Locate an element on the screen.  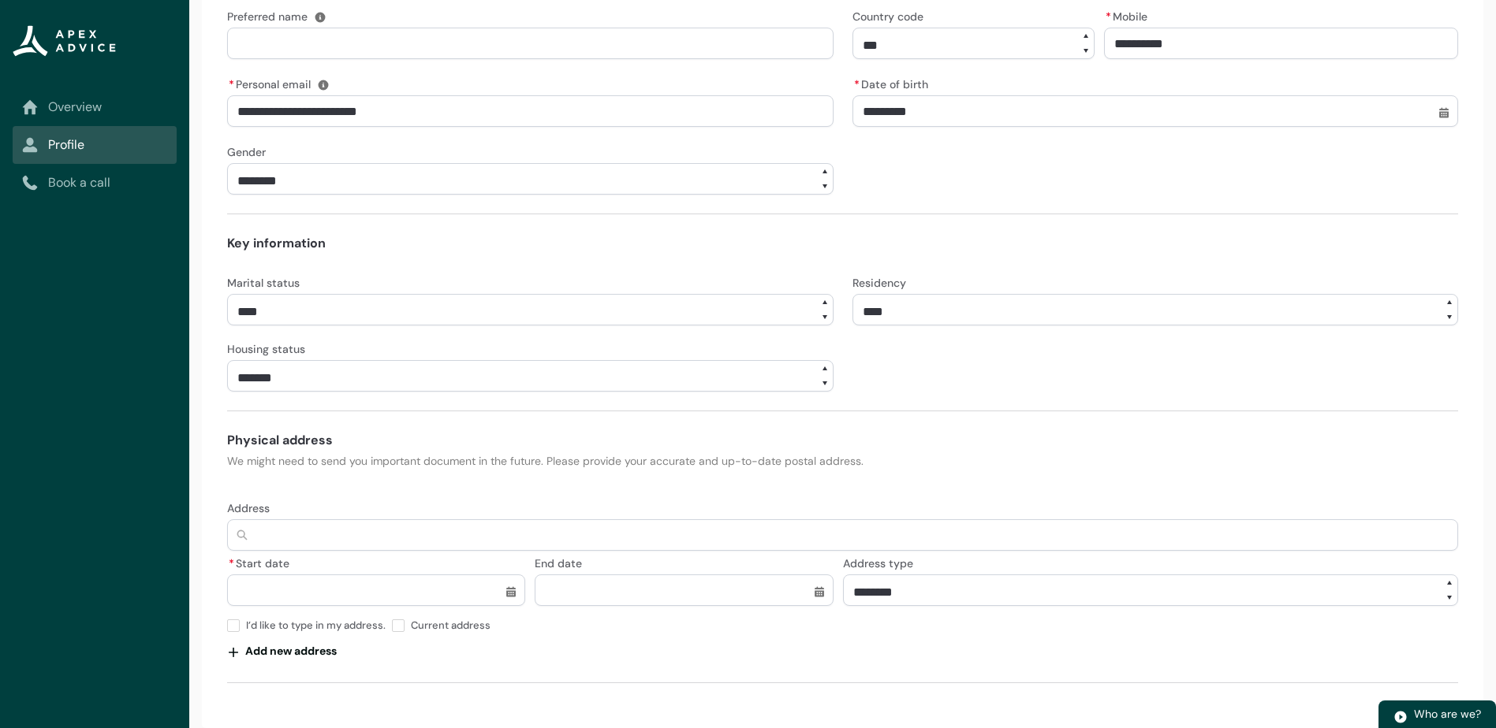
label: End date is located at coordinates (561, 562).